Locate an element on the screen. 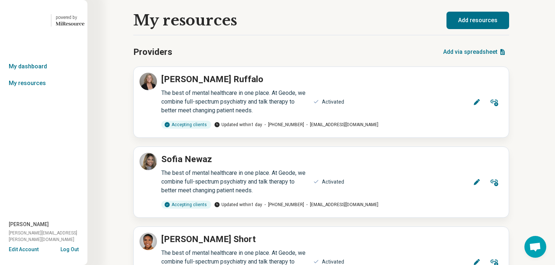 Image resolution: width=555 pixels, height=265 pixels. button: Add resources is located at coordinates (478, 20).